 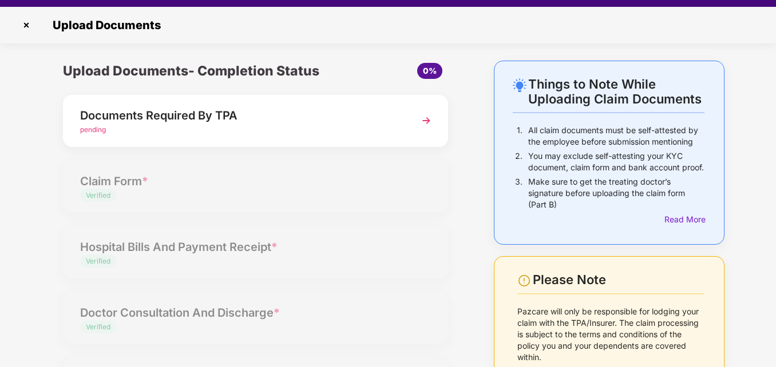 What do you see at coordinates (426, 121) in the screenshot?
I see `img: svg+xml;base64,PHN2ZyBpZD0iTmV4dCIgeG1sbnM9Imh0dHA6Ly93d3cudzMub3JnLzIwMDAvc3ZnIiB3aWR0aD0iMzYiIG...` at bounding box center [426, 121].